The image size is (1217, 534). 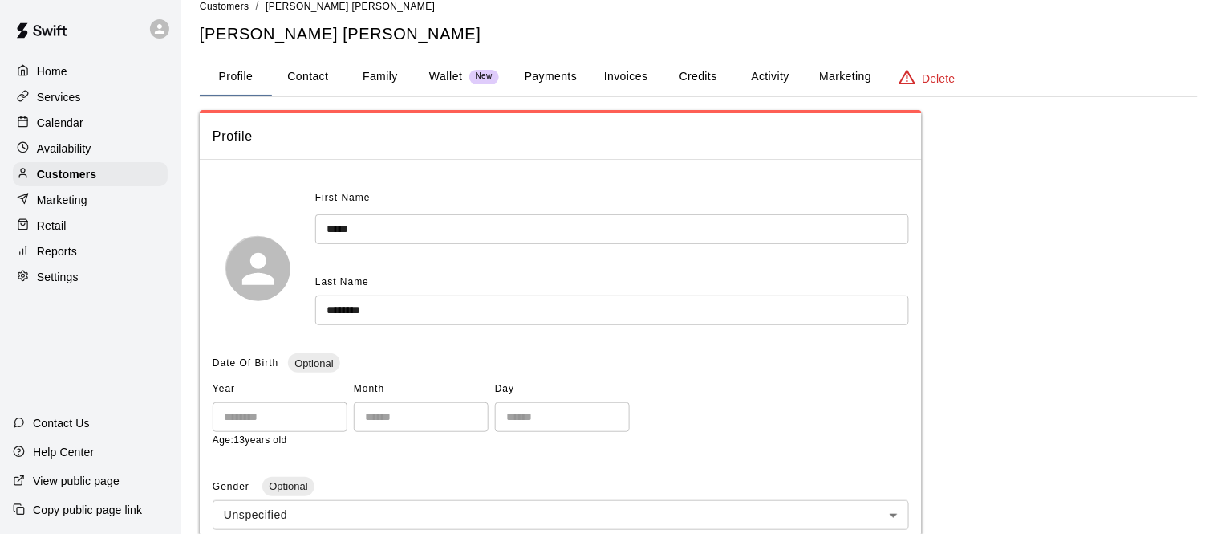 What do you see at coordinates (87, 510) in the screenshot?
I see `p: Copy public page link` at bounding box center [87, 510].